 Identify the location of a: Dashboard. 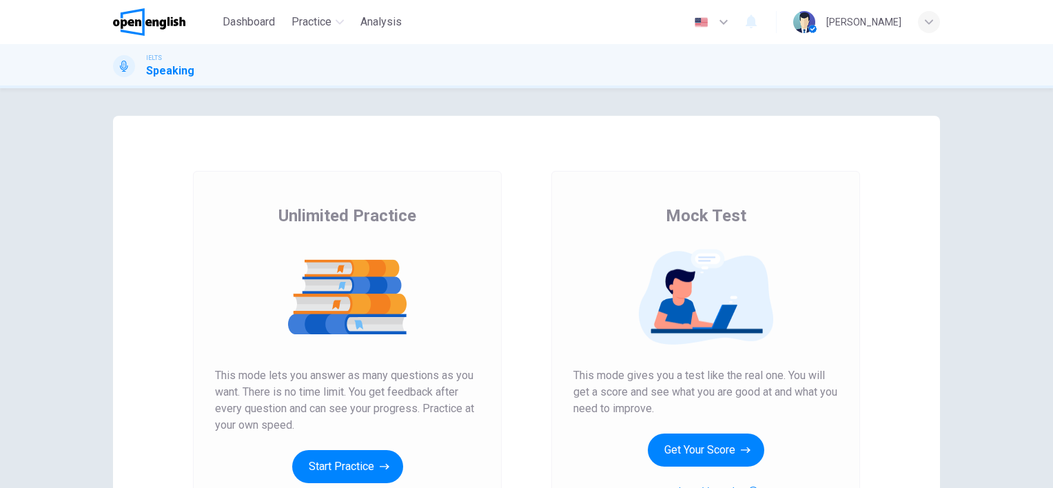
(249, 22).